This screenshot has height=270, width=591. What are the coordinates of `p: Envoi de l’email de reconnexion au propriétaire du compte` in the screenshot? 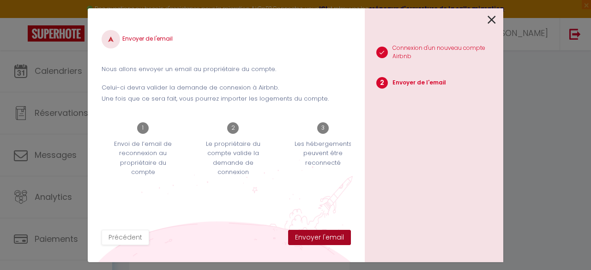 It's located at (143, 158).